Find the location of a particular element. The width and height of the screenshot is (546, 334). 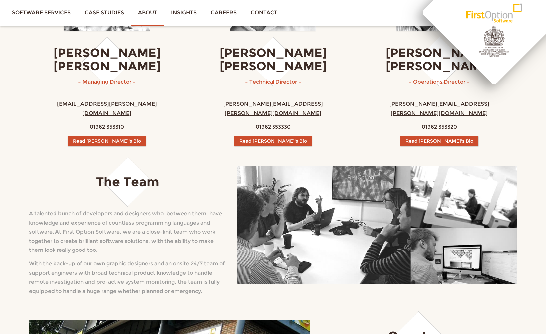

span: – Operations Director – is located at coordinates (439, 81).